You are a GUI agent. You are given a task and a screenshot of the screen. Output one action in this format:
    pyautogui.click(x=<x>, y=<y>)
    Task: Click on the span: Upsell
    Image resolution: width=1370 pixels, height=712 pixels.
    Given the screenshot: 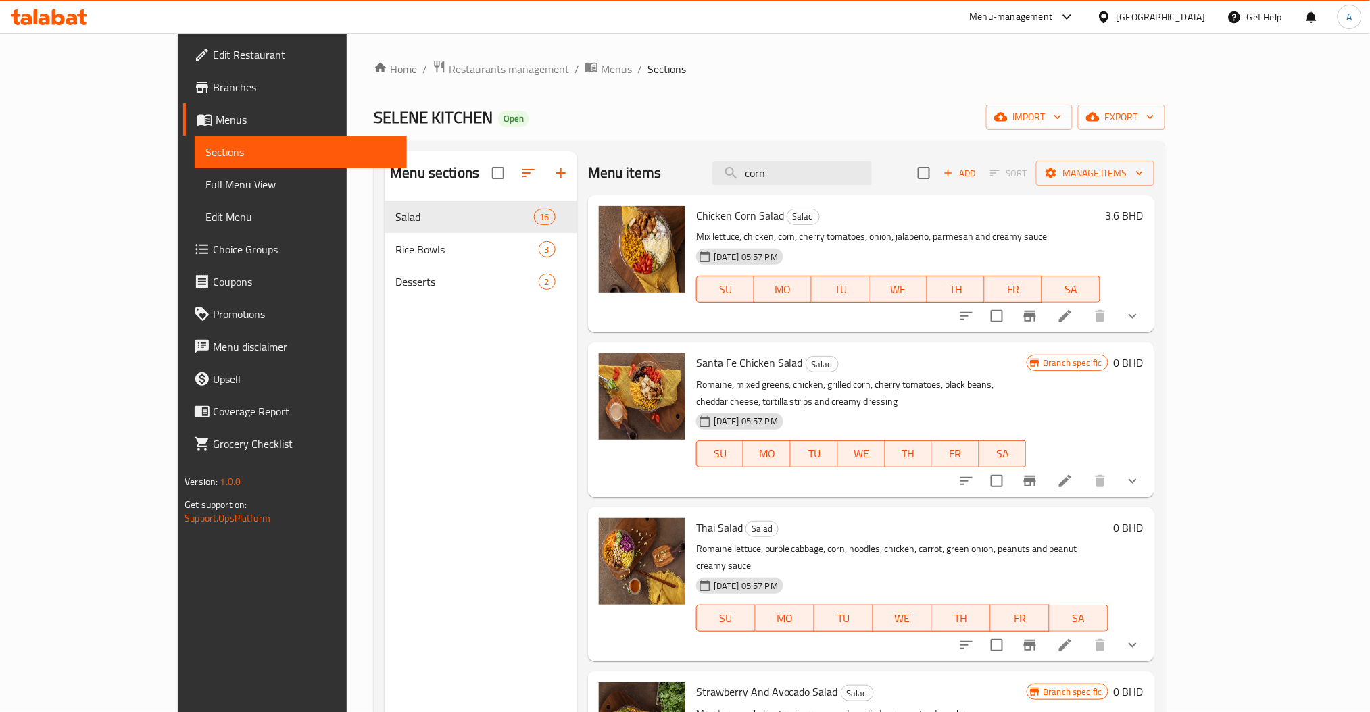 What is the action you would take?
    pyautogui.click(x=304, y=379)
    